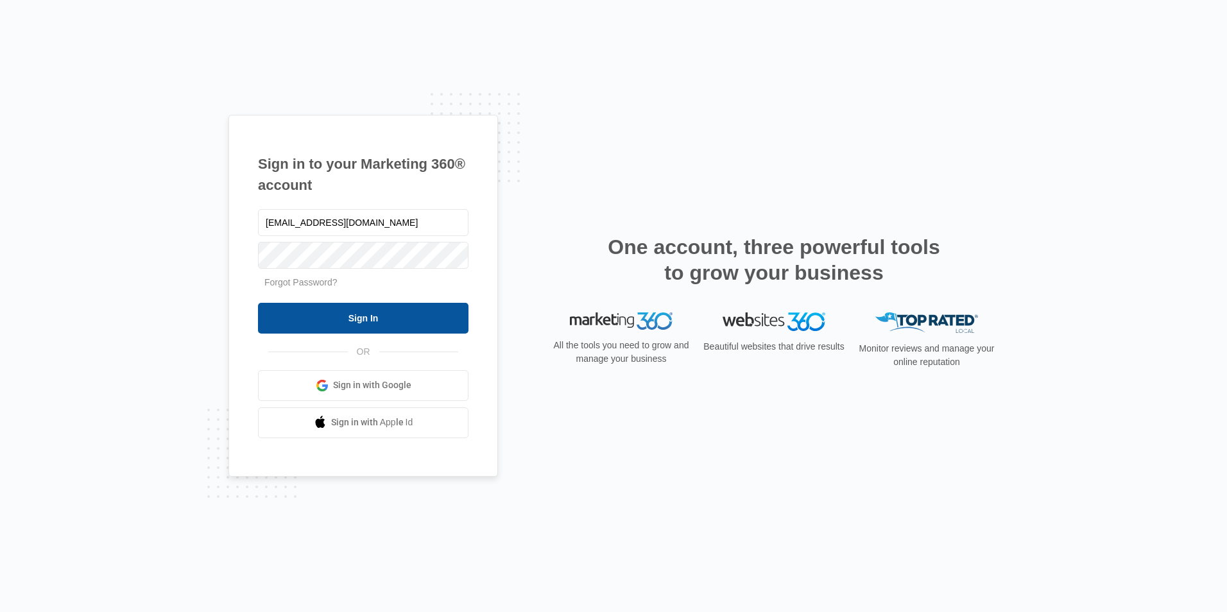 The width and height of the screenshot is (1227, 612). Describe the element at coordinates (774, 321) in the screenshot. I see `img: Websites 360` at that location.